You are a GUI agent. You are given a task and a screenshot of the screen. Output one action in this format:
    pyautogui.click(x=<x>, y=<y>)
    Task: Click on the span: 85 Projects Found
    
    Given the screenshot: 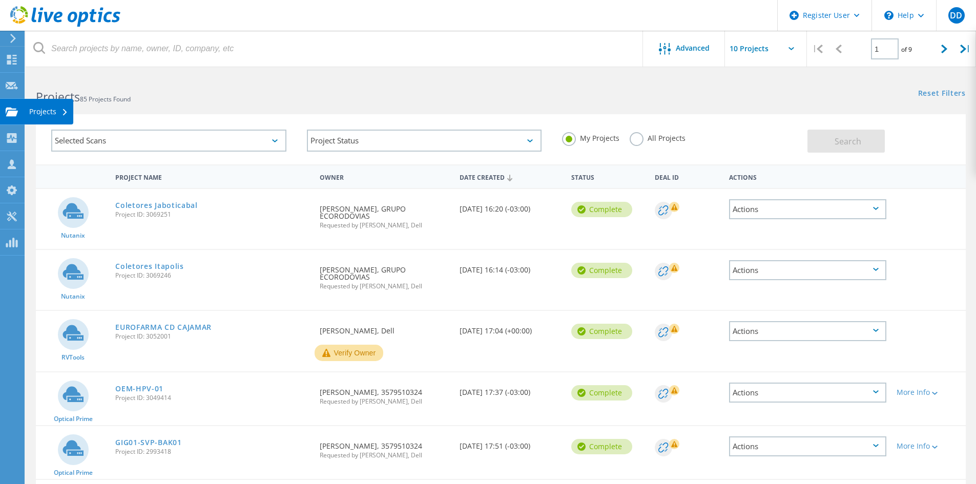 What is the action you would take?
    pyautogui.click(x=105, y=99)
    